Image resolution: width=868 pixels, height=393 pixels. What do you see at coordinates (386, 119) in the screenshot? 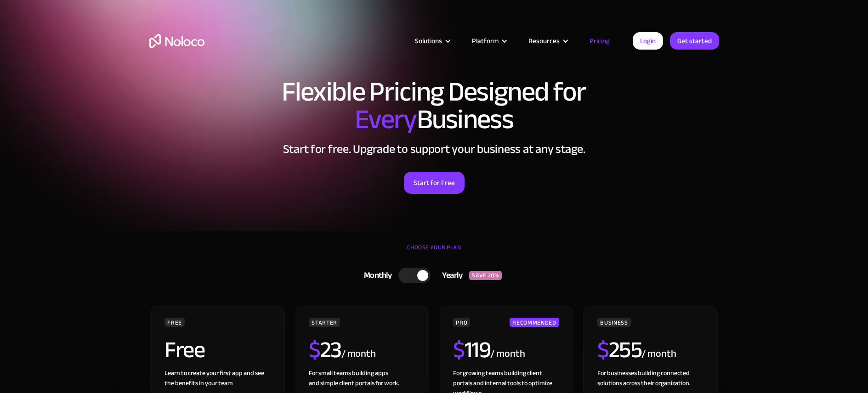
I see `span: Every` at bounding box center [386, 119].